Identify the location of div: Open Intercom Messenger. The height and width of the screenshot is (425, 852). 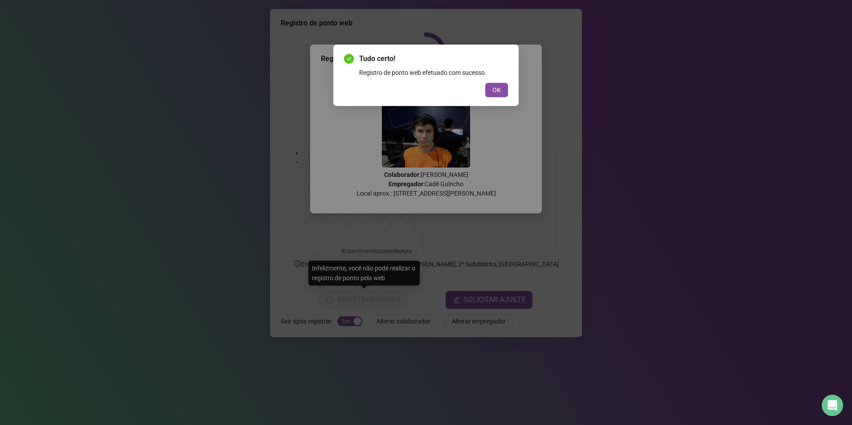
(832, 405).